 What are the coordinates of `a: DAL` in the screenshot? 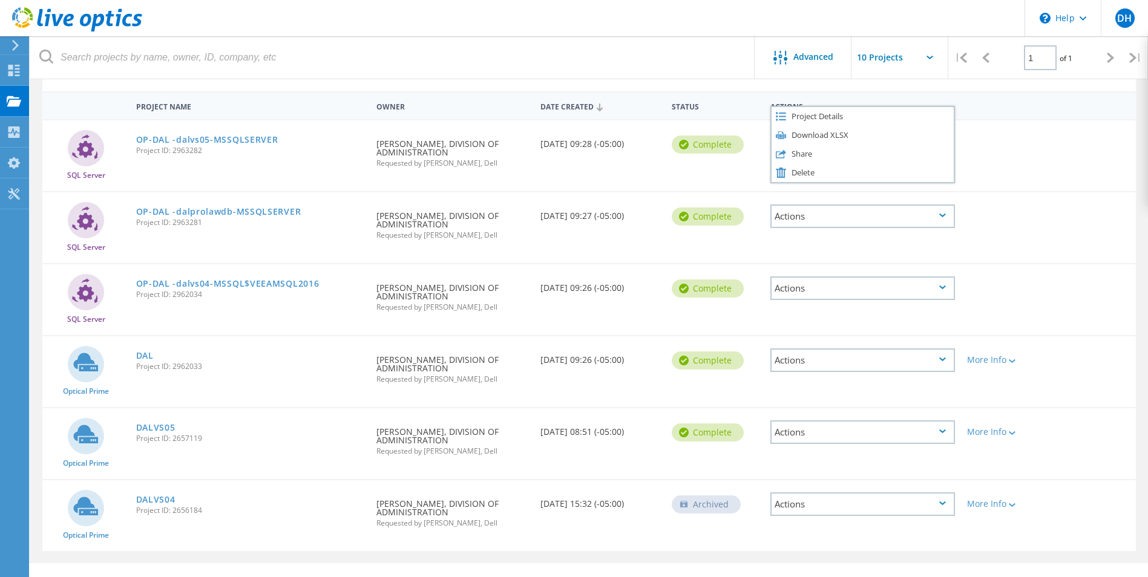 It's located at (145, 356).